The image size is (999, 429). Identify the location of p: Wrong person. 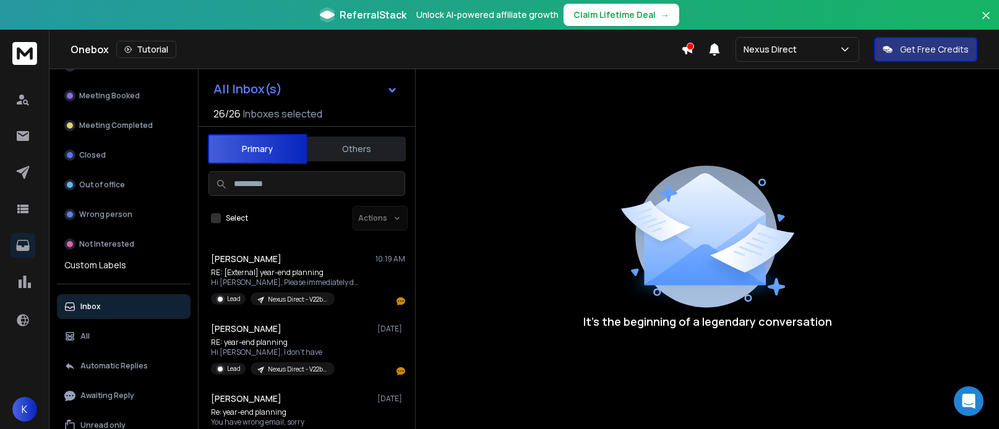
(106, 215).